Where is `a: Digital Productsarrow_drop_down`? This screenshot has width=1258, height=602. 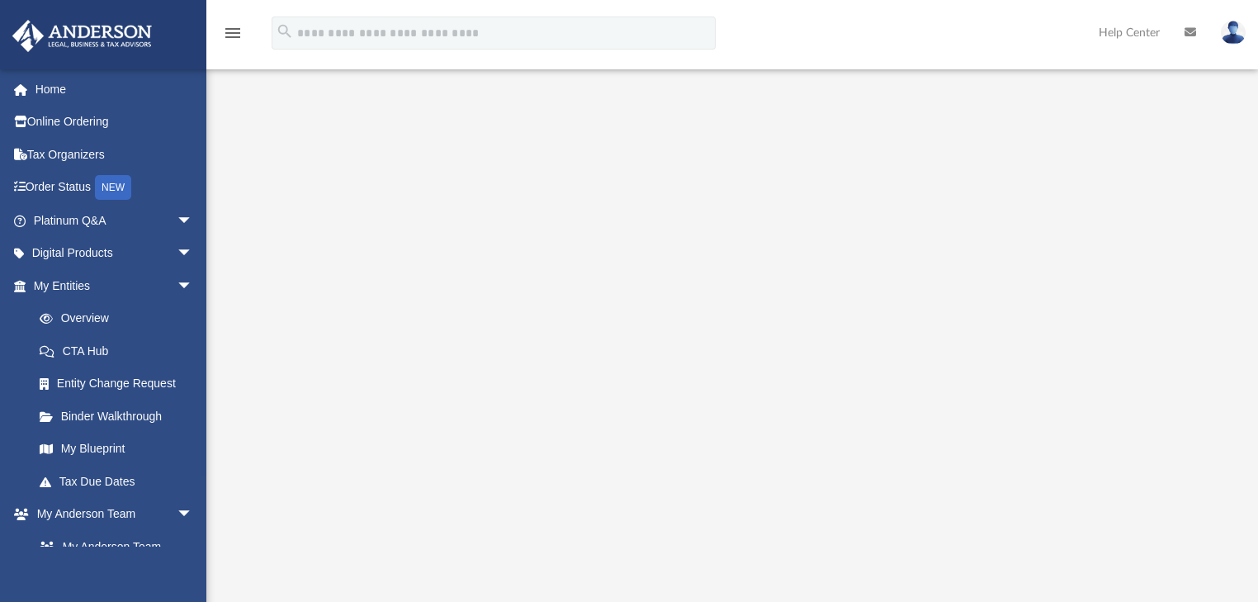
a: Digital Productsarrow_drop_down is located at coordinates (115, 253).